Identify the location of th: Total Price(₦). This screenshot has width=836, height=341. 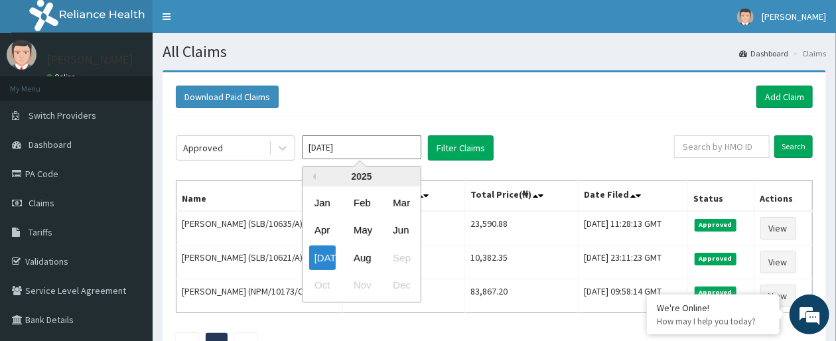
(522, 196).